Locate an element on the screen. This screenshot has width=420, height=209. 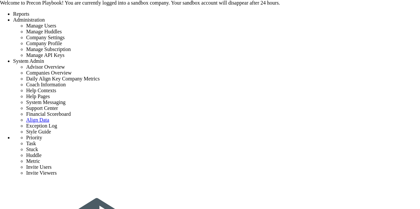
span: System Messaging is located at coordinates (46, 102).